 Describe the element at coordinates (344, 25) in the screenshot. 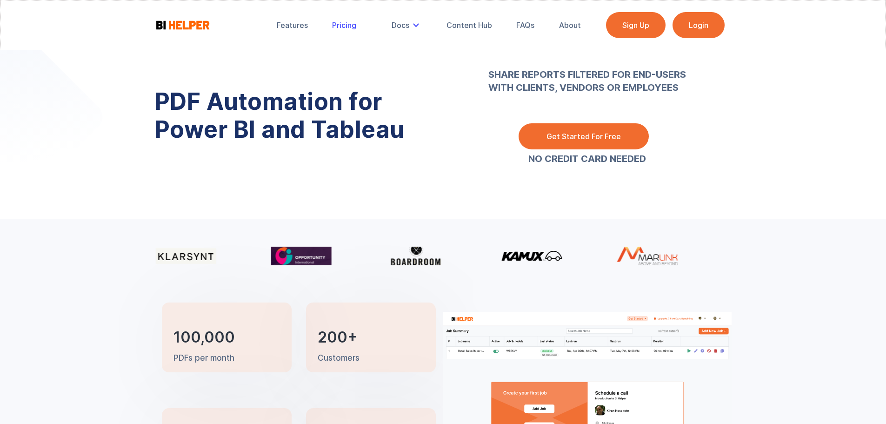

I see `div: Pricing` at that location.